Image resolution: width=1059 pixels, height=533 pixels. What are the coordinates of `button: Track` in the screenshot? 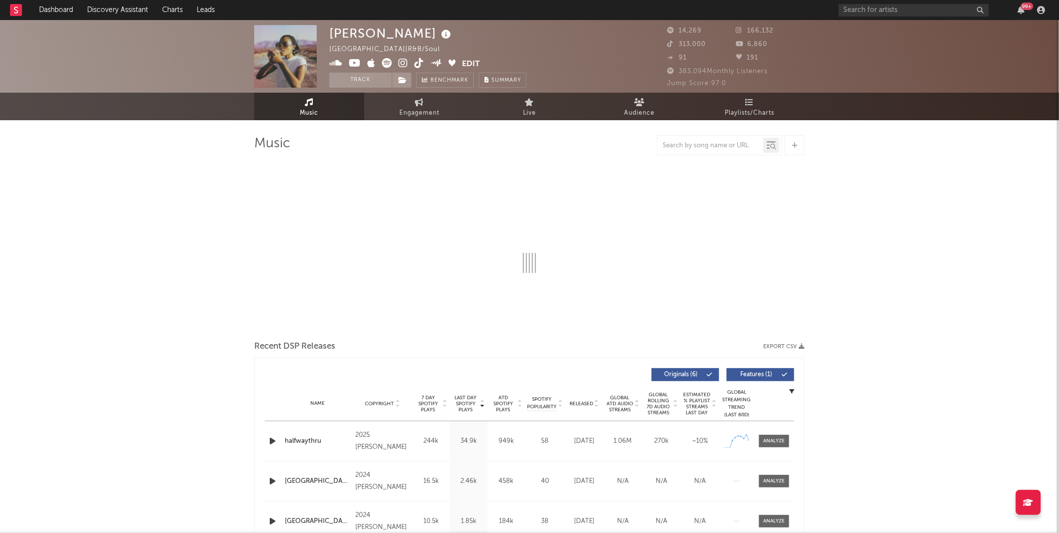 It's located at (360, 80).